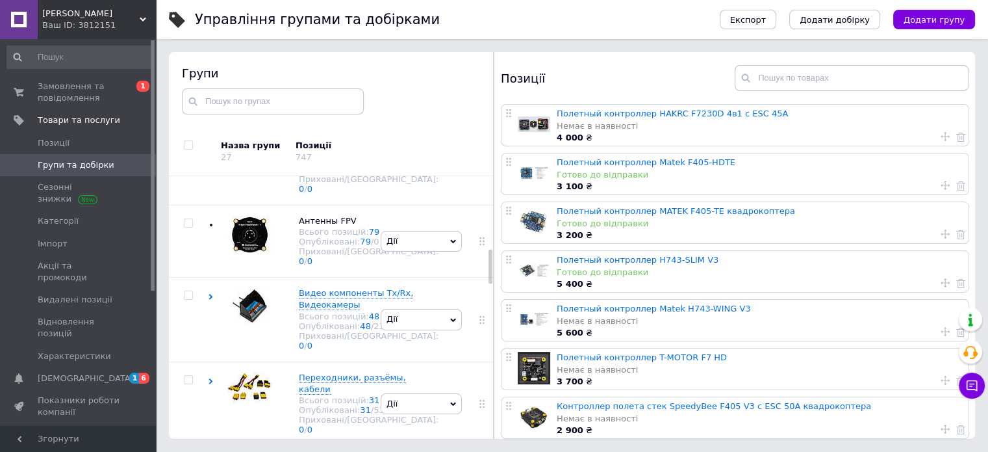 The width and height of the screenshot is (988, 452). Describe the element at coordinates (835, 19) in the screenshot. I see `span: Додати добірку` at that location.